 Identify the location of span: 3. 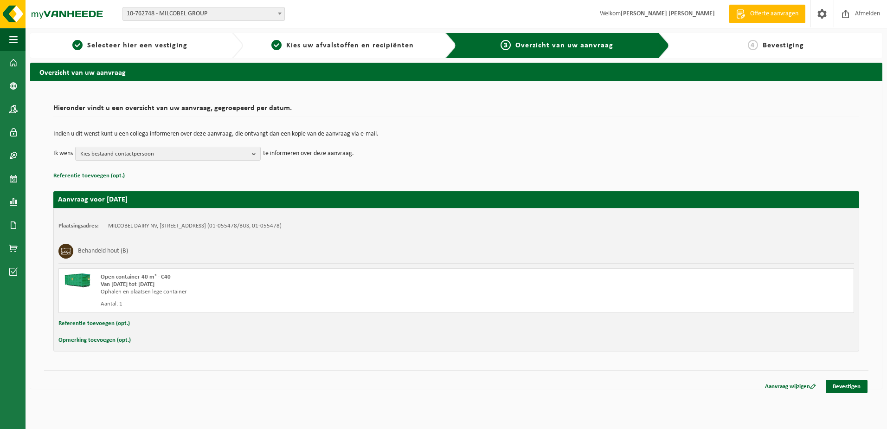
(506, 45).